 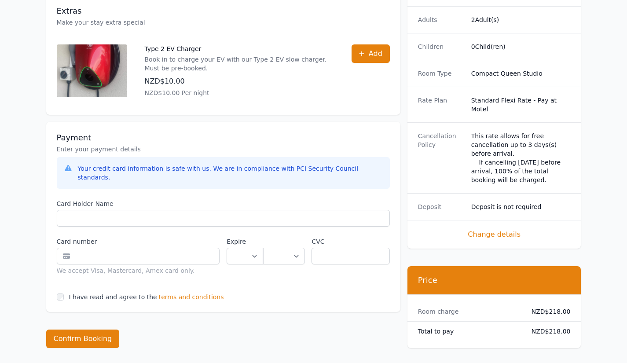 What do you see at coordinates (521, 207) in the screenshot?
I see `dd: Deposit is not required` at bounding box center [521, 207].